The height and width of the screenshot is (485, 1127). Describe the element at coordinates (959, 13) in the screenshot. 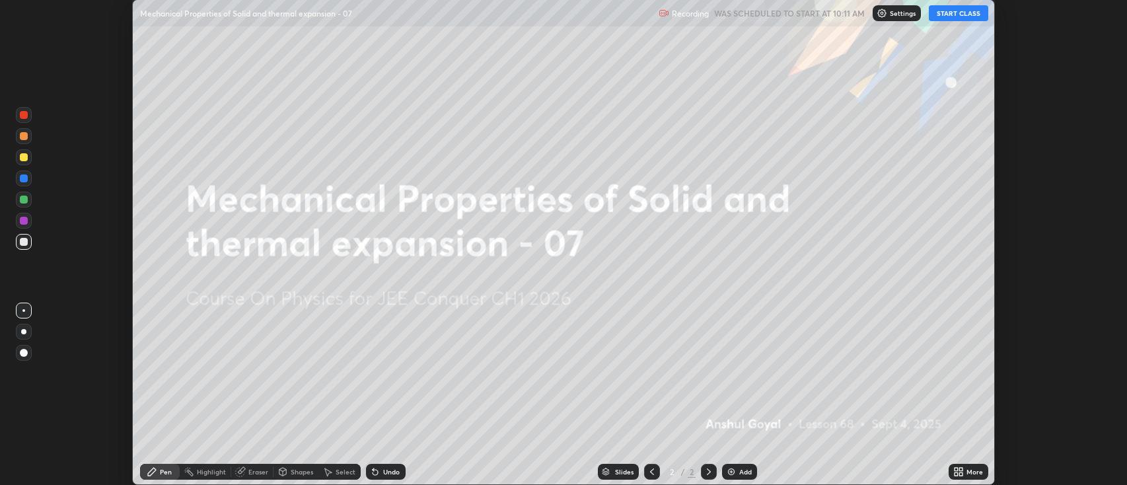

I see `button: START CLASS` at that location.